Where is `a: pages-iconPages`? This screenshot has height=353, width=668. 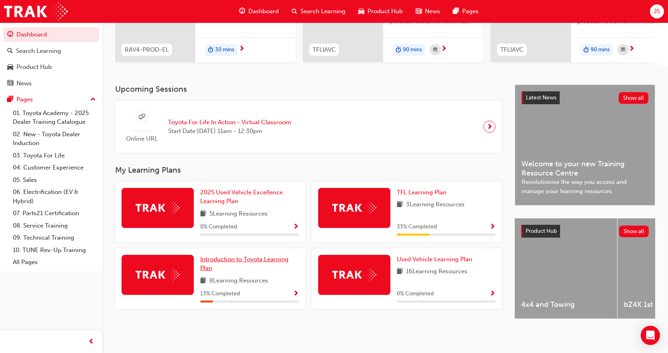 a: pages-iconPages is located at coordinates (466, 11).